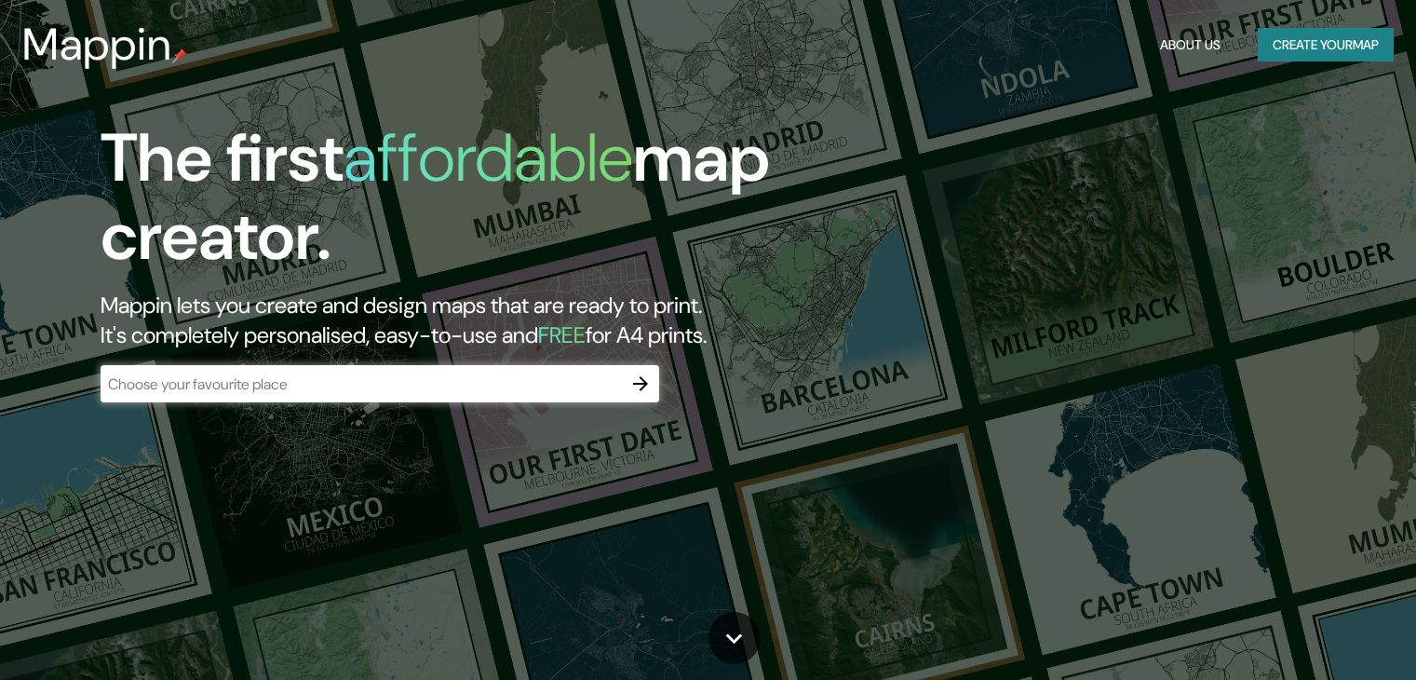 The width and height of the screenshot is (1416, 680). I want to click on button: Create yourmap, so click(1326, 45).